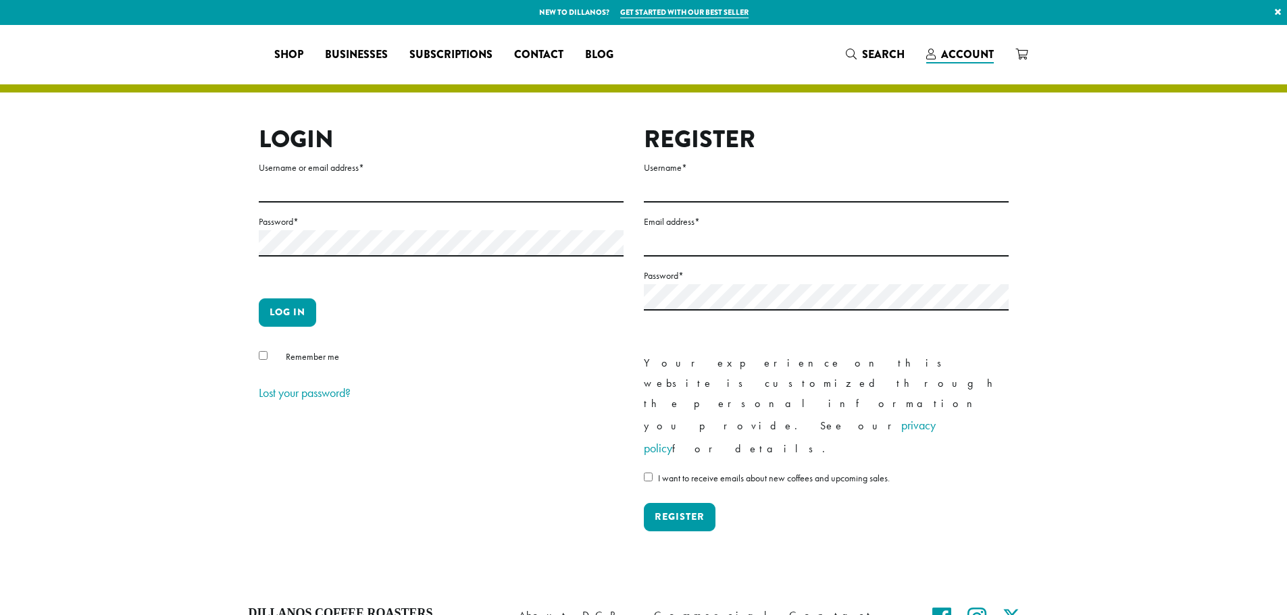 Image resolution: width=1287 pixels, height=615 pixels. Describe the element at coordinates (648, 477) in the screenshot. I see `input: I want to receive emails about new coffees and upcoming sales.` at that location.